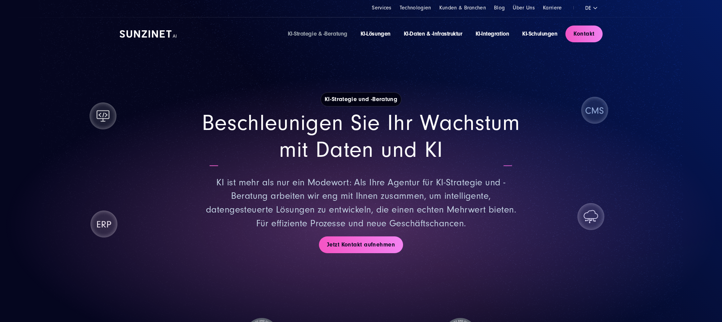 Image resolution: width=722 pixels, height=322 pixels. What do you see at coordinates (382, 8) in the screenshot?
I see `a: Services` at bounding box center [382, 8].